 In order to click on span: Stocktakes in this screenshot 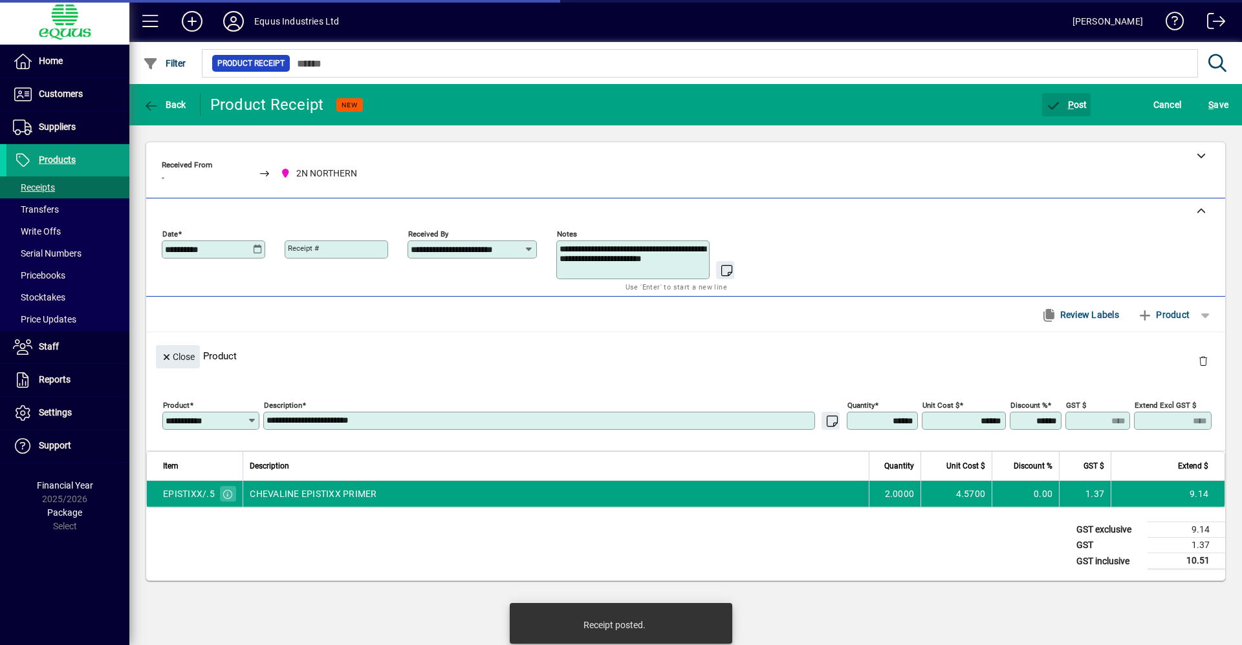, I will do `click(39, 297)`.